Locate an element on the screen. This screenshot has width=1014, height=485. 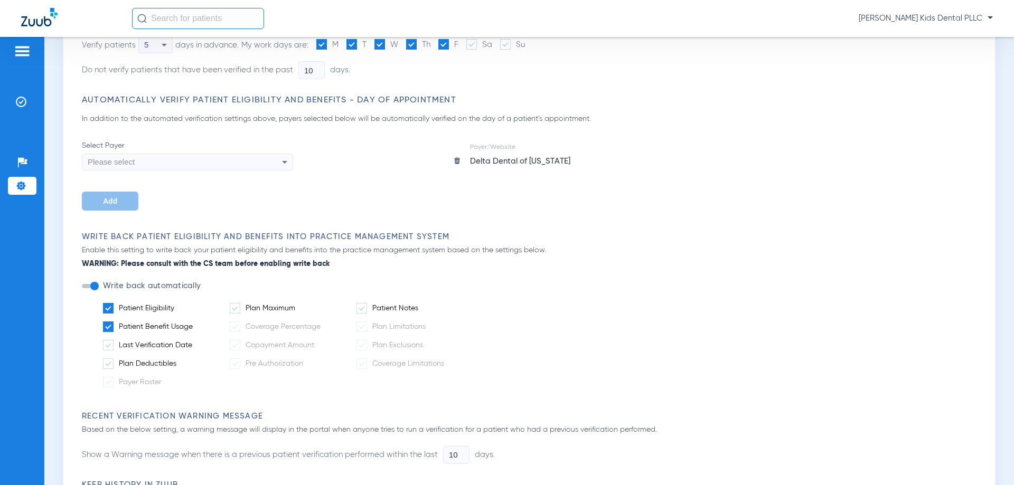
label: W is located at coordinates (386, 45).